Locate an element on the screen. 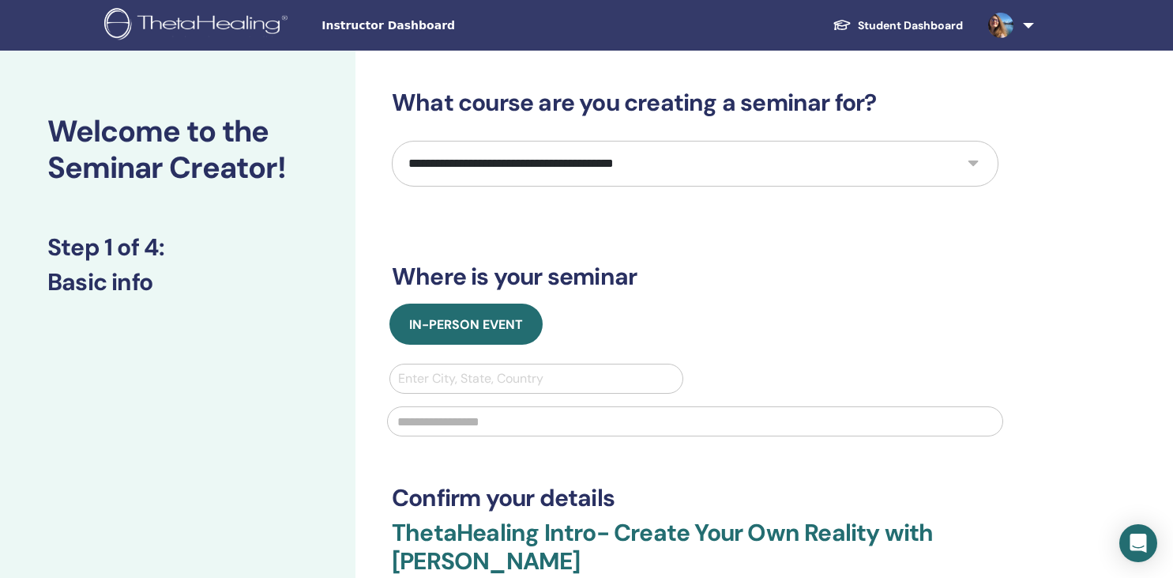  img: default.jpg is located at coordinates (1001, 25).